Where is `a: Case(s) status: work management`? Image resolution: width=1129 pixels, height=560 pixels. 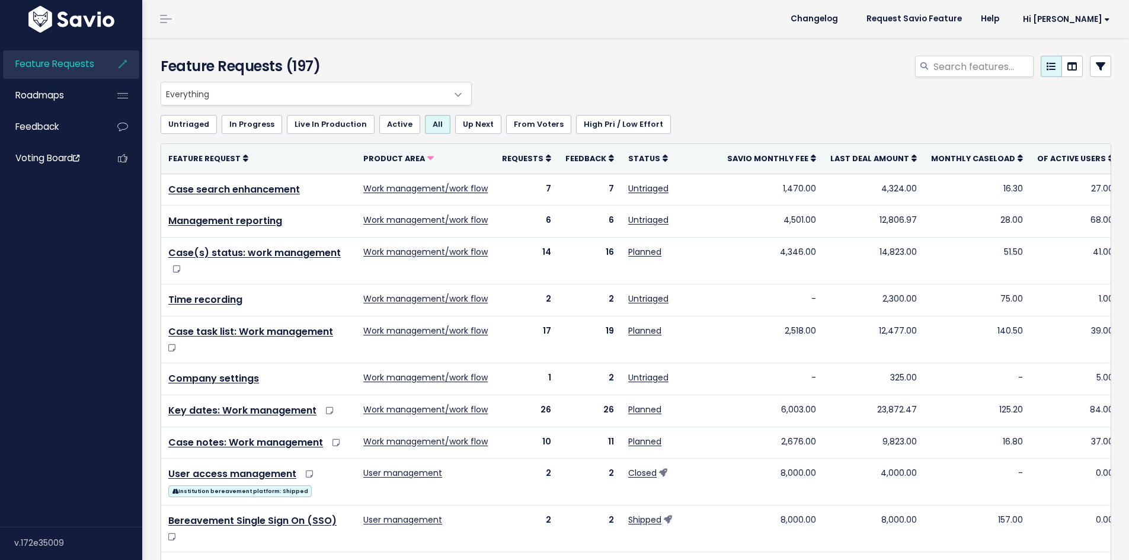 a: Case(s) status: work management is located at coordinates (254, 253).